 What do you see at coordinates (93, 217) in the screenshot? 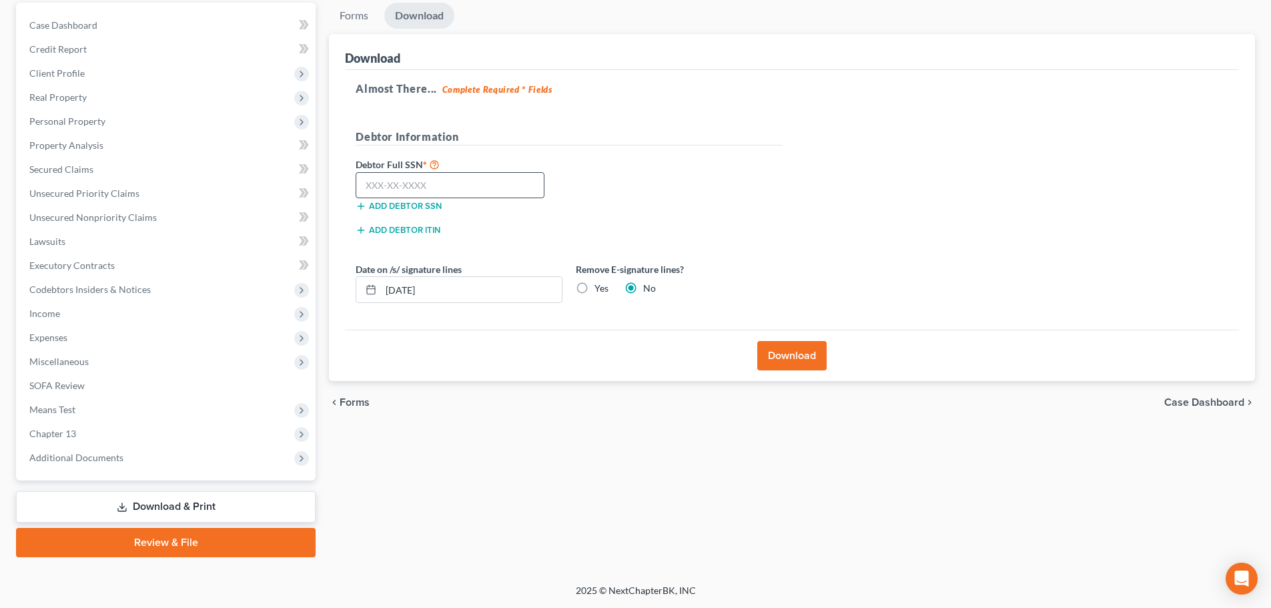
I see `span: Unsecured Nonpriority Claims` at bounding box center [93, 217].